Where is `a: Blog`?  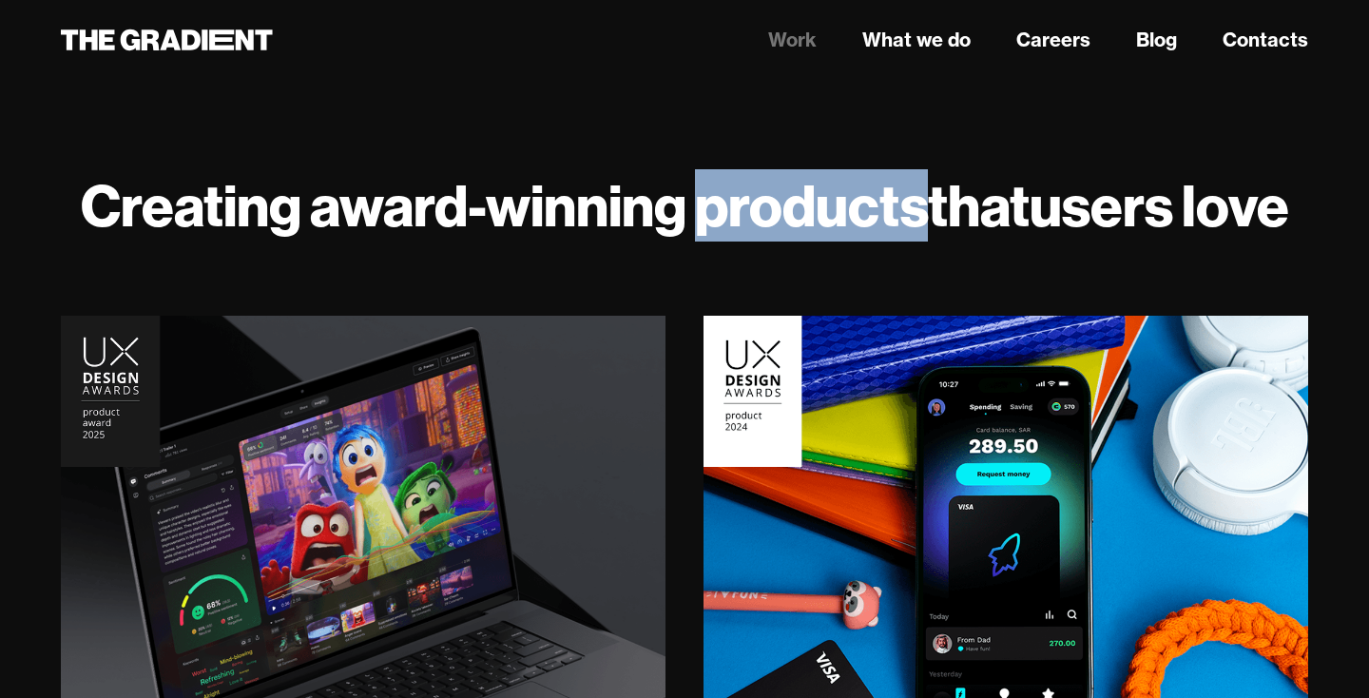 a: Blog is located at coordinates (1156, 40).